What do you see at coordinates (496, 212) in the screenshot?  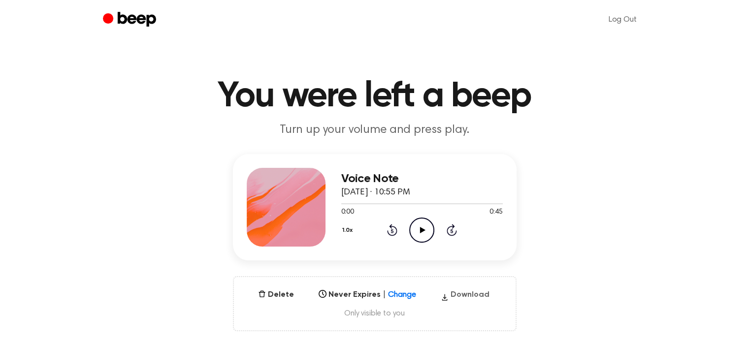 I see `span: 0:45` at bounding box center [496, 212].